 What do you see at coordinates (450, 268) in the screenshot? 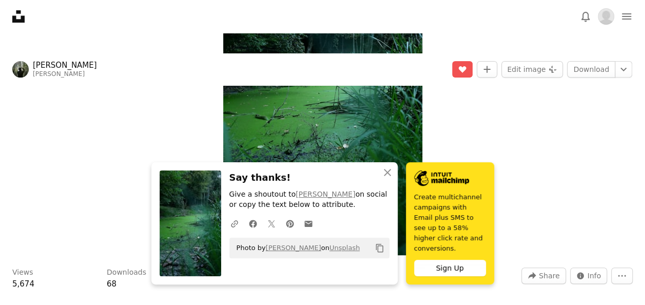
I see `div: Sign Up` at bounding box center [450, 268].